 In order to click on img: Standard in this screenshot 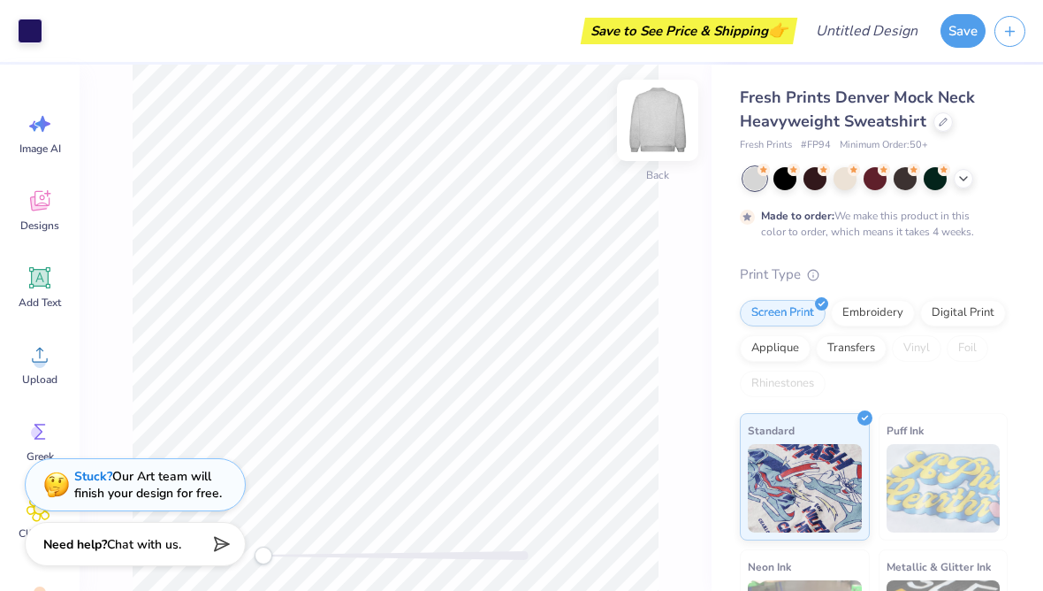, I will do `click(805, 488)`.